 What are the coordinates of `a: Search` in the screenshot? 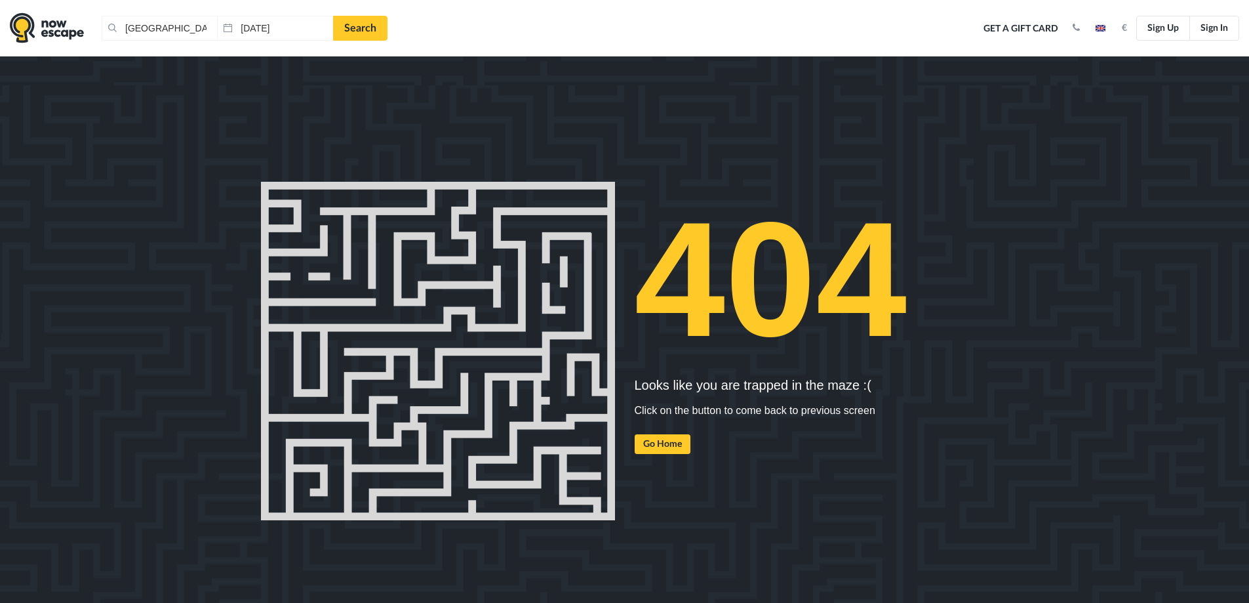 It's located at (360, 28).